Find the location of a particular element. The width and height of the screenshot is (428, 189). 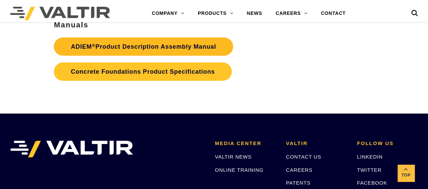

h2: FOLLOW US is located at coordinates (387, 143).